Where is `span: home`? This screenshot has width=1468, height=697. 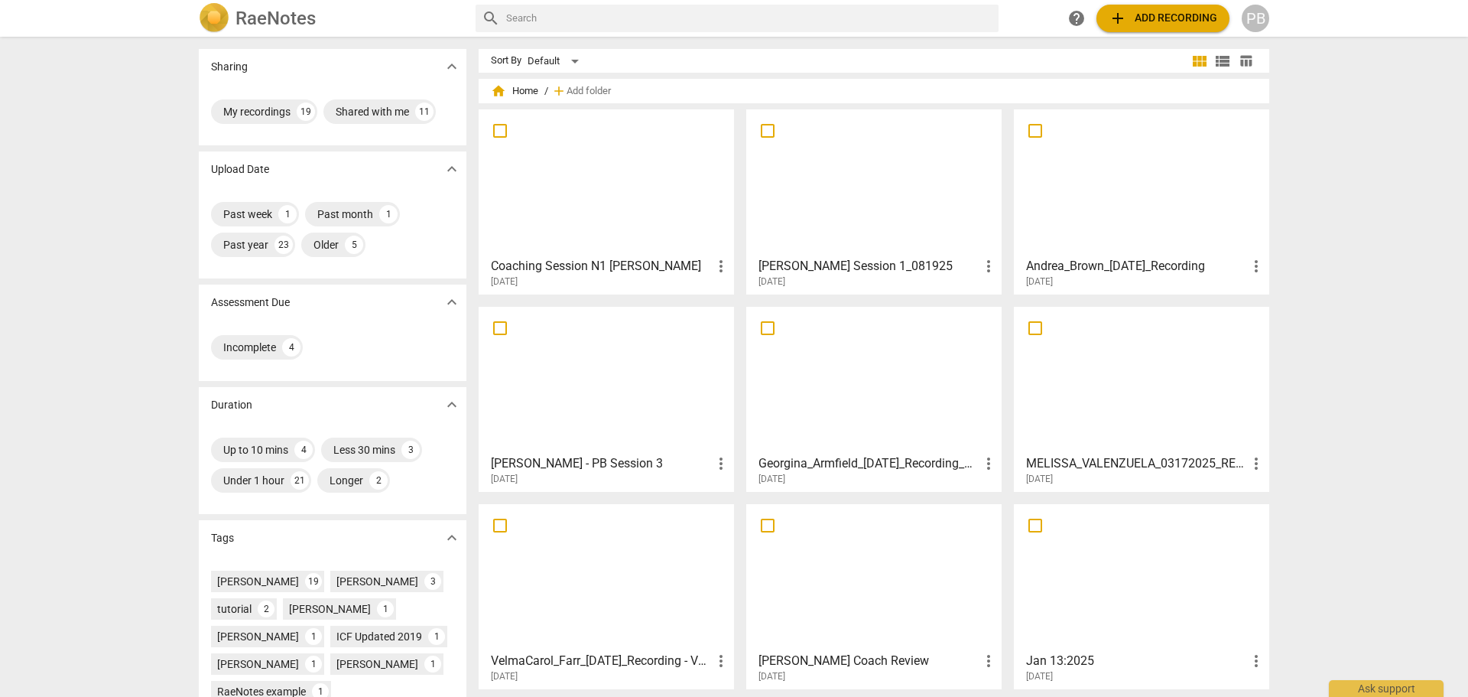 span: home is located at coordinates (499, 91).